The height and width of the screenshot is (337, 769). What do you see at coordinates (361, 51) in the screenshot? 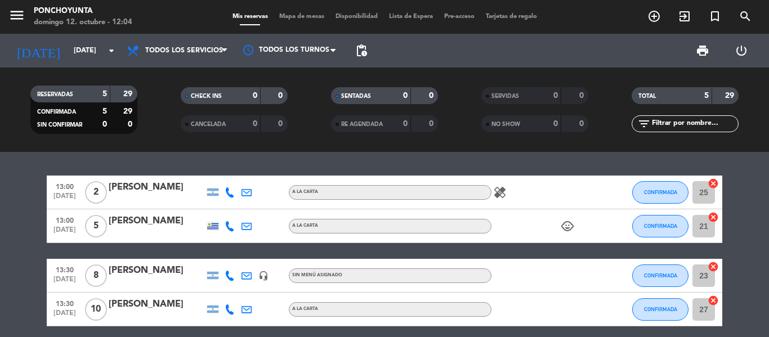
I see `span: pending_actions` at bounding box center [361, 51].